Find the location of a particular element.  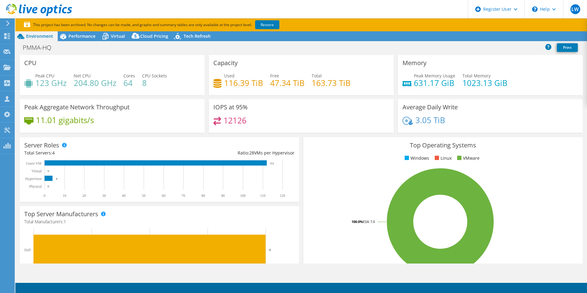

span: Cores is located at coordinates (129, 75).